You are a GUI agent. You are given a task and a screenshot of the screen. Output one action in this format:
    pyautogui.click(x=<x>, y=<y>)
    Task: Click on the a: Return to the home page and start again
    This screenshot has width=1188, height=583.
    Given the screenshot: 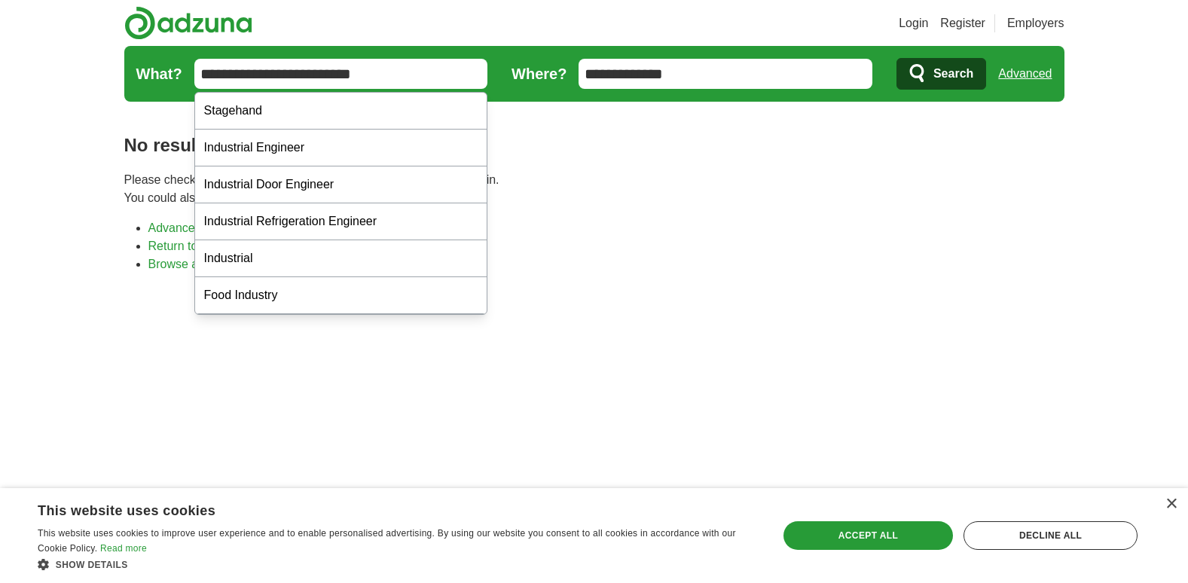 What is the action you would take?
    pyautogui.click(x=256, y=246)
    